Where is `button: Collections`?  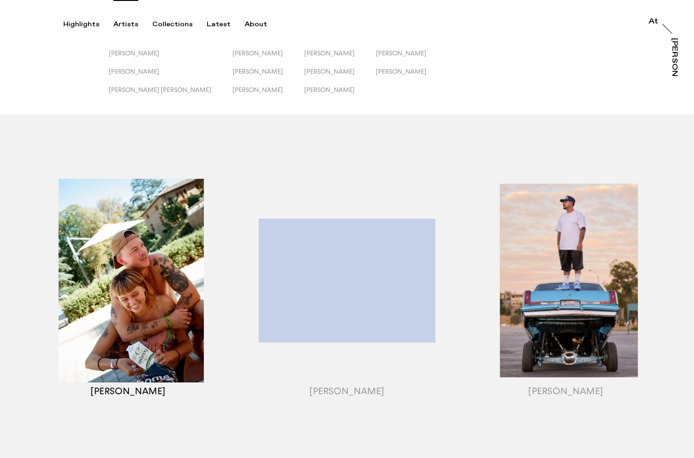 button: Collections is located at coordinates (180, 24).